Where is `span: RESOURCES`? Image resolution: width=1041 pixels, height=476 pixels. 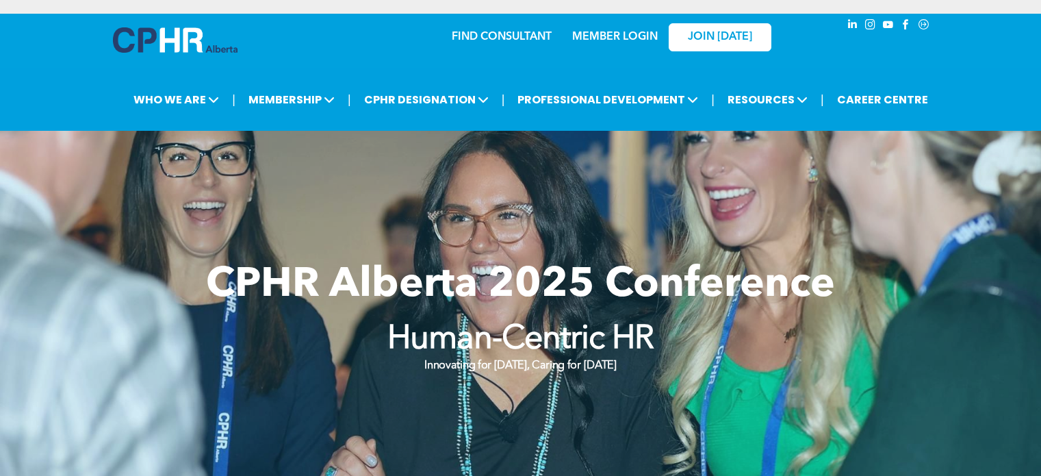 span: RESOURCES is located at coordinates (767, 99).